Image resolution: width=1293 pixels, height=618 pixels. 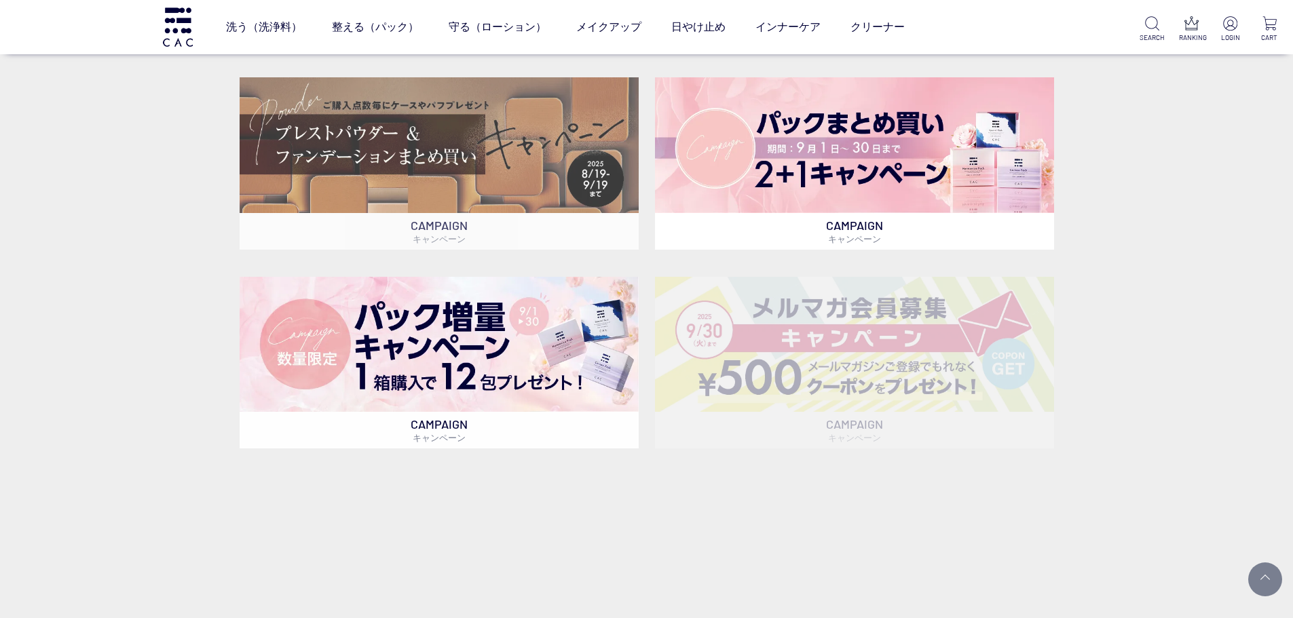 What do you see at coordinates (1230, 37) in the screenshot?
I see `p: LOGIN` at bounding box center [1230, 37].